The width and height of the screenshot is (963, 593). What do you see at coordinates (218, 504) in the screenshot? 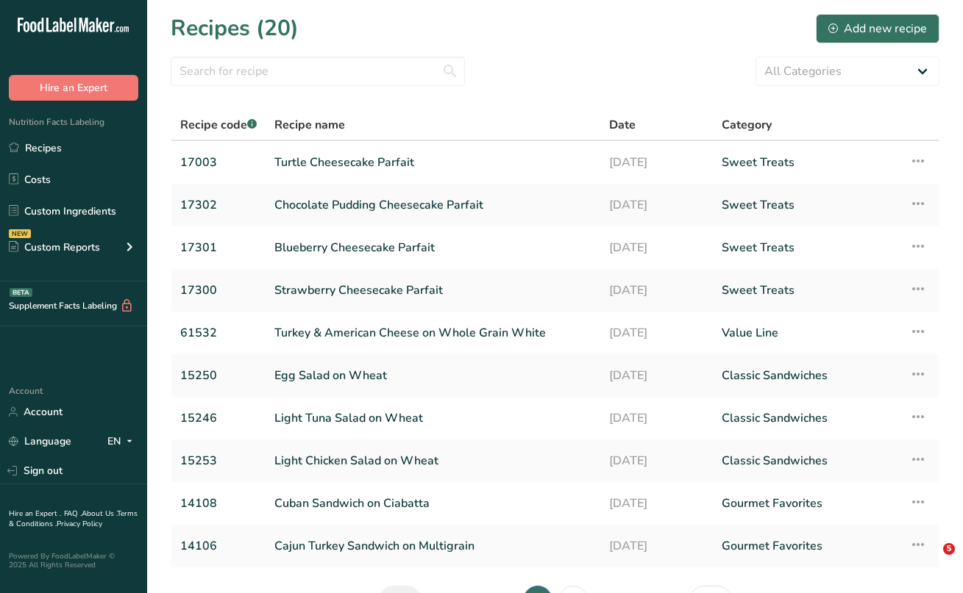
I see `a: 14108` at bounding box center [218, 504].